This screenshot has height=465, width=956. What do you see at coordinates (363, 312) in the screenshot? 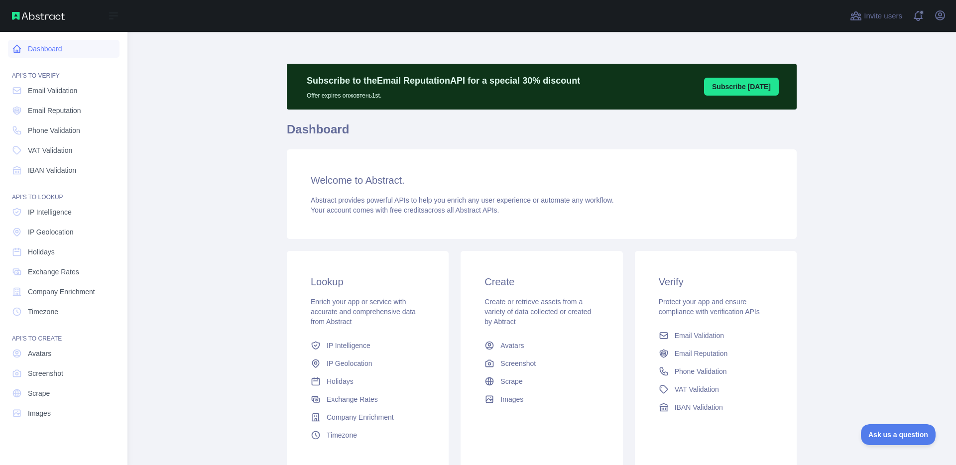
I see `span: Enrich your app or service with accurate and comprehensive data from Abstract` at bounding box center [363, 312].